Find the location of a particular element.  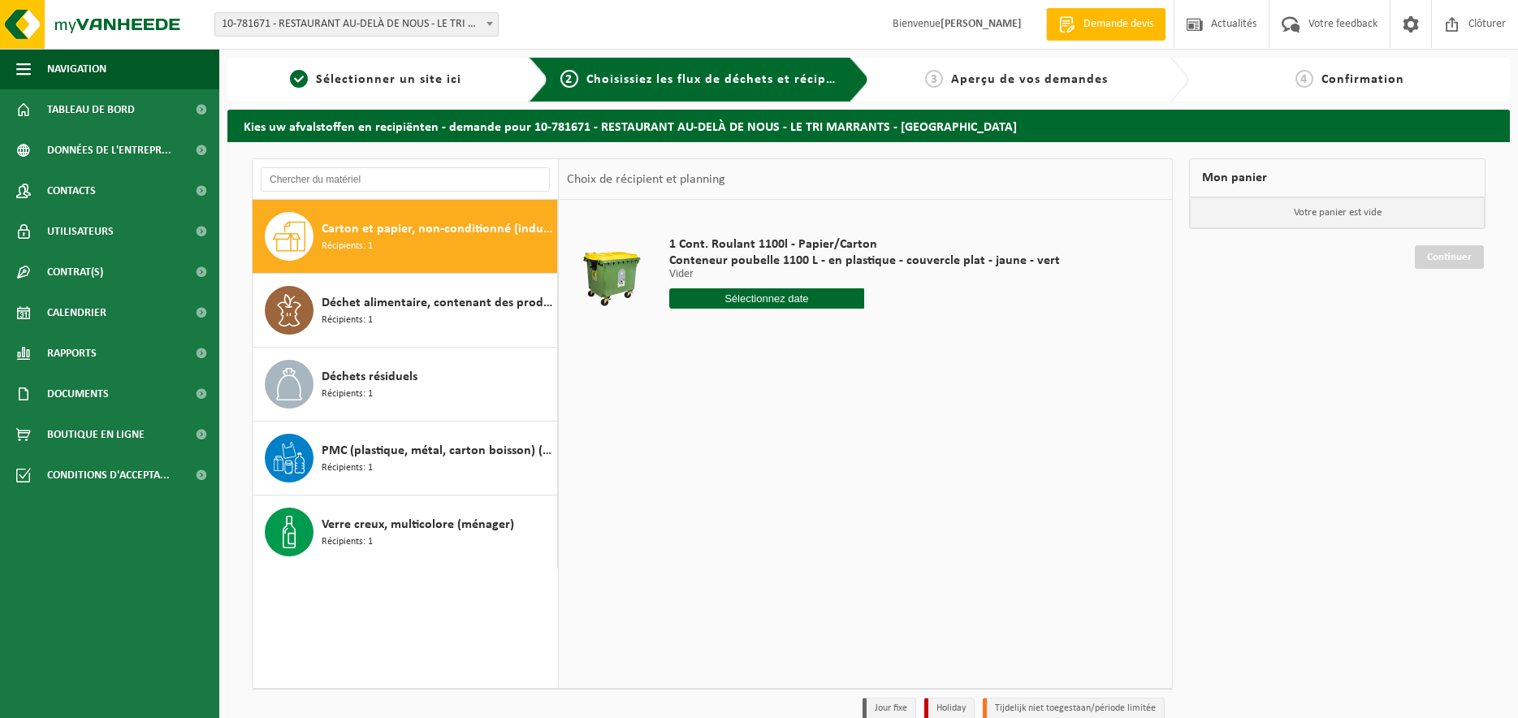

span: Utilisateurs is located at coordinates (80, 232).